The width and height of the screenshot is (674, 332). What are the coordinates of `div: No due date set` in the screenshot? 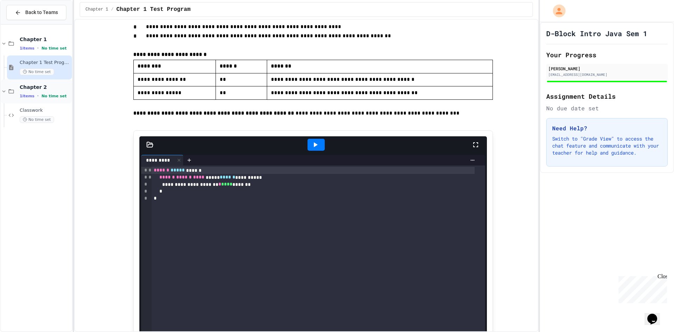 It's located at (607, 108).